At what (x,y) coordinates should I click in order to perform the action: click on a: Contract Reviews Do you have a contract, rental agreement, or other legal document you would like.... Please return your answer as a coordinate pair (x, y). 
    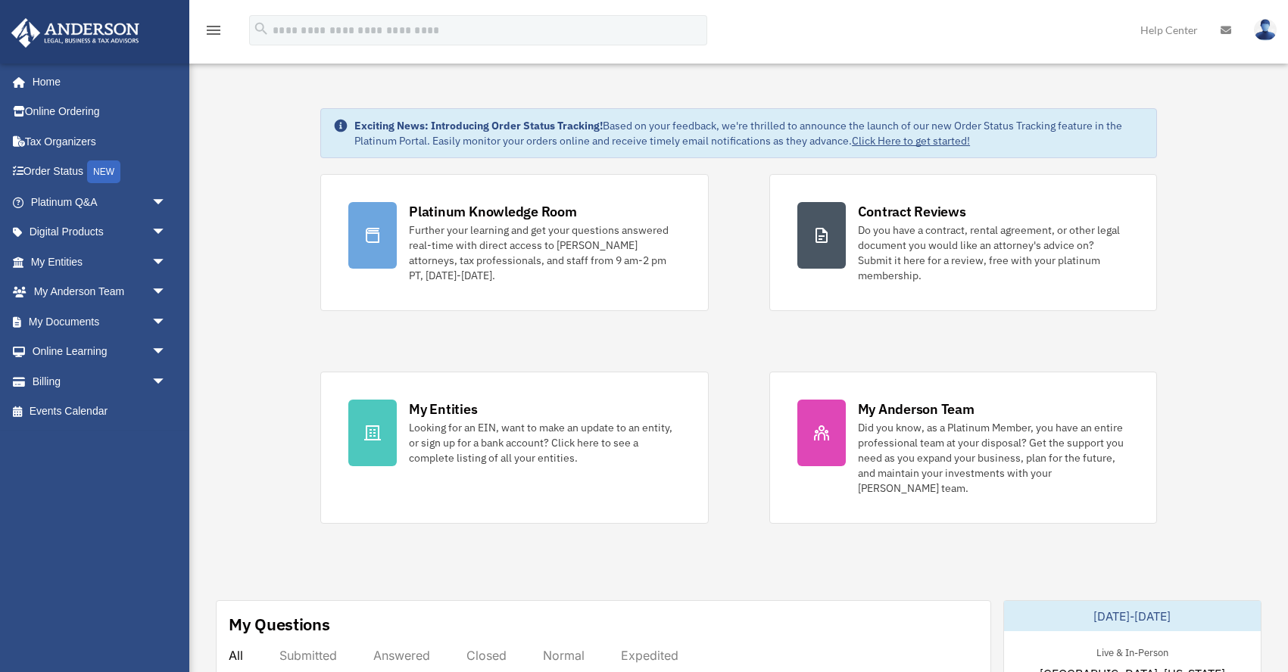
    Looking at the image, I should click on (963, 242).